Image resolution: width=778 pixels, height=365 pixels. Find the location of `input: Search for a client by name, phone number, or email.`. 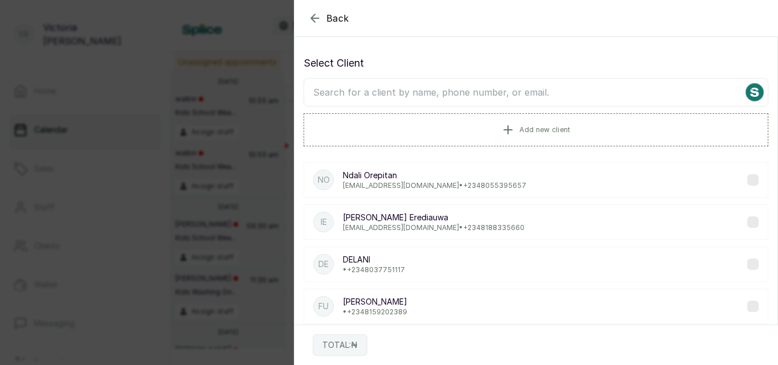

input: Search for a client by name, phone number, or email. is located at coordinates (536, 92).